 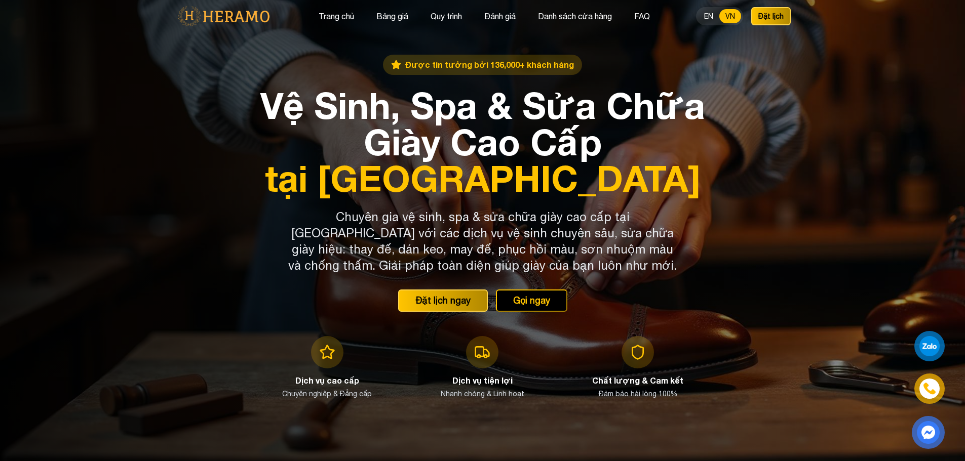 I want to click on button: FAQ, so click(x=642, y=16).